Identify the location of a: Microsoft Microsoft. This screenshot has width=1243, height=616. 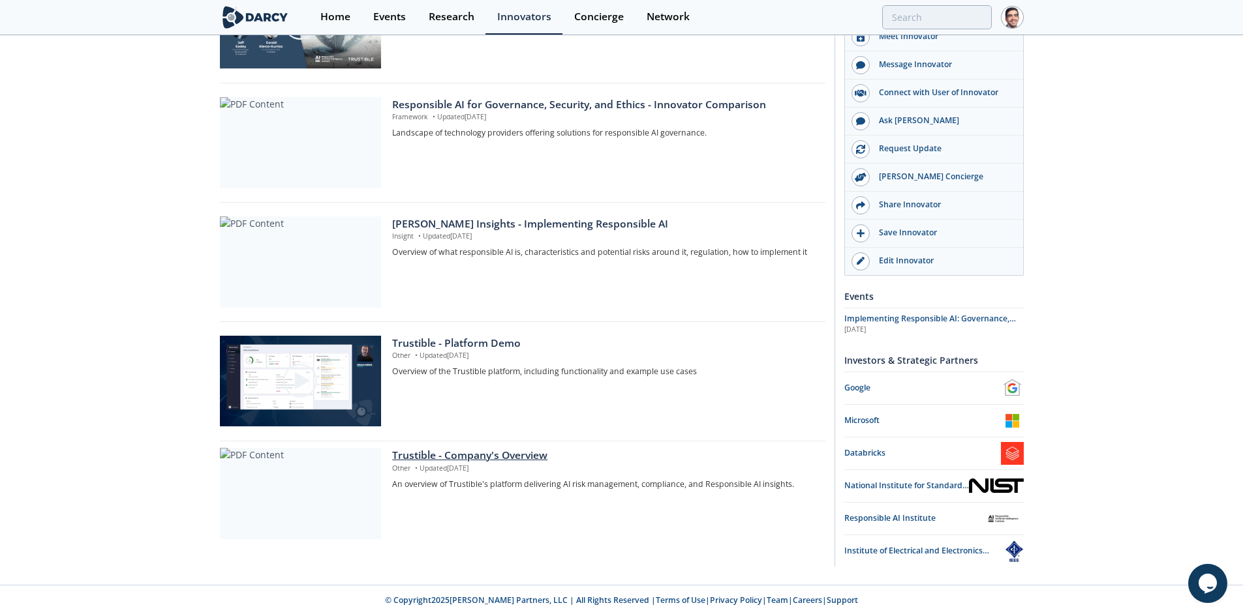
(934, 421).